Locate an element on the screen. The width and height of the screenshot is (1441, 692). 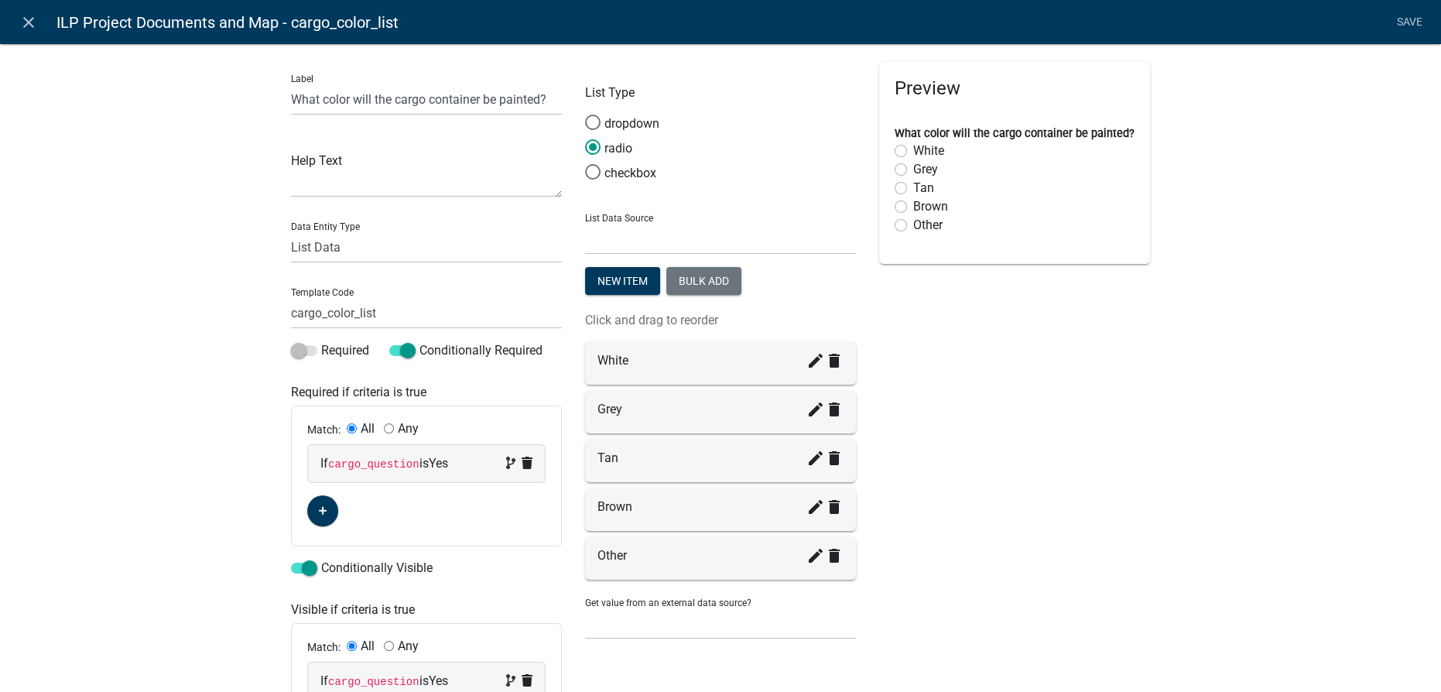
h6: Required if criteria is true is located at coordinates (414, 391).